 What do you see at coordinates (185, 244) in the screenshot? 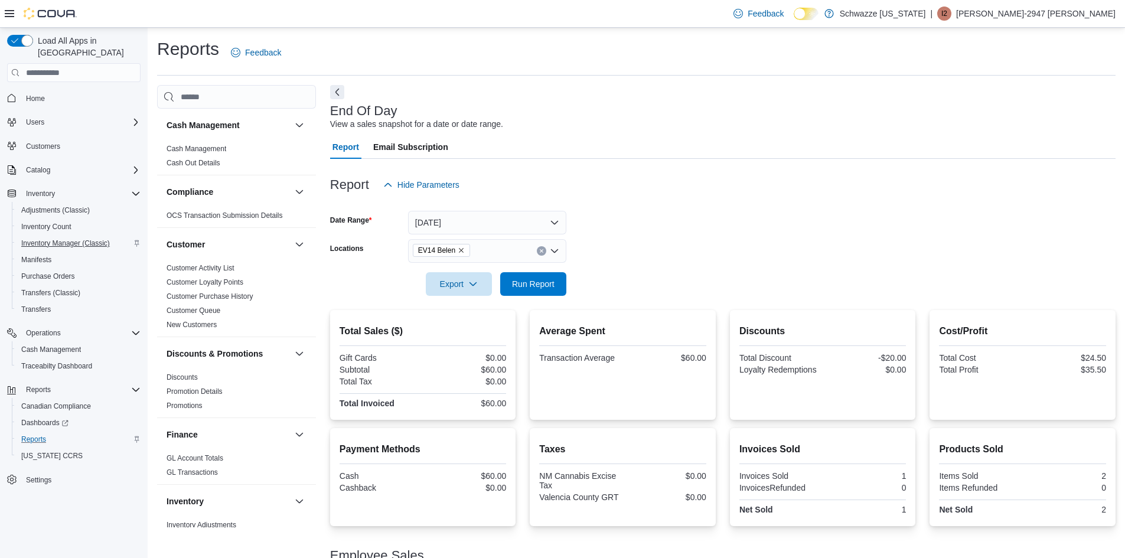
I see `h3: Customer` at bounding box center [185, 244].